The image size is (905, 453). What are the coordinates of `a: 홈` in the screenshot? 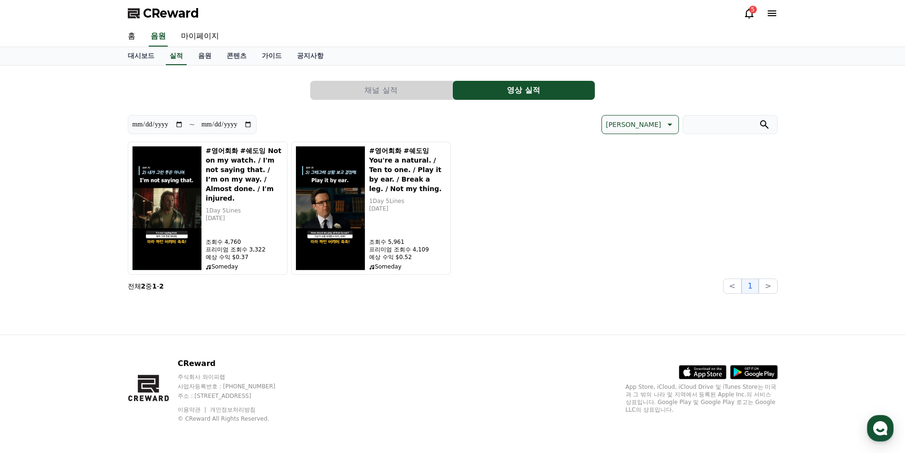 It's located at (132, 37).